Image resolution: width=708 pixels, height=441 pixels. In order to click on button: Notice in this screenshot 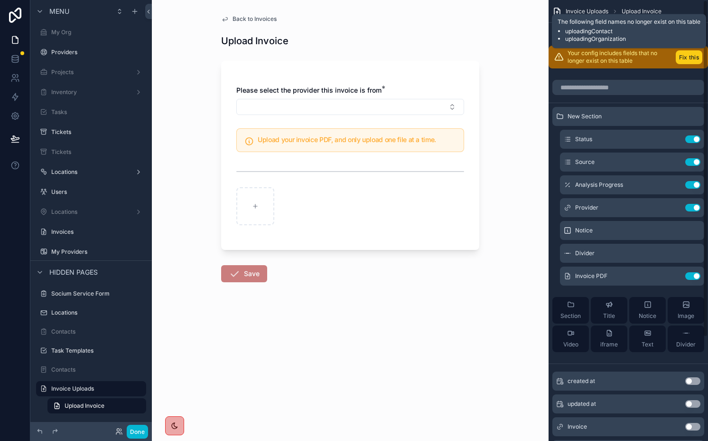, I will do `click(648, 310)`.